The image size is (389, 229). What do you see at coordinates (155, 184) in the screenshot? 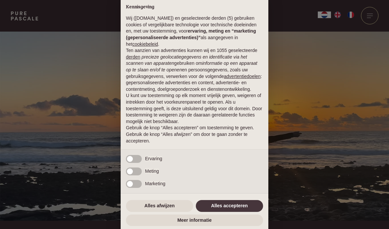
I see `span: Marketing` at bounding box center [155, 184].